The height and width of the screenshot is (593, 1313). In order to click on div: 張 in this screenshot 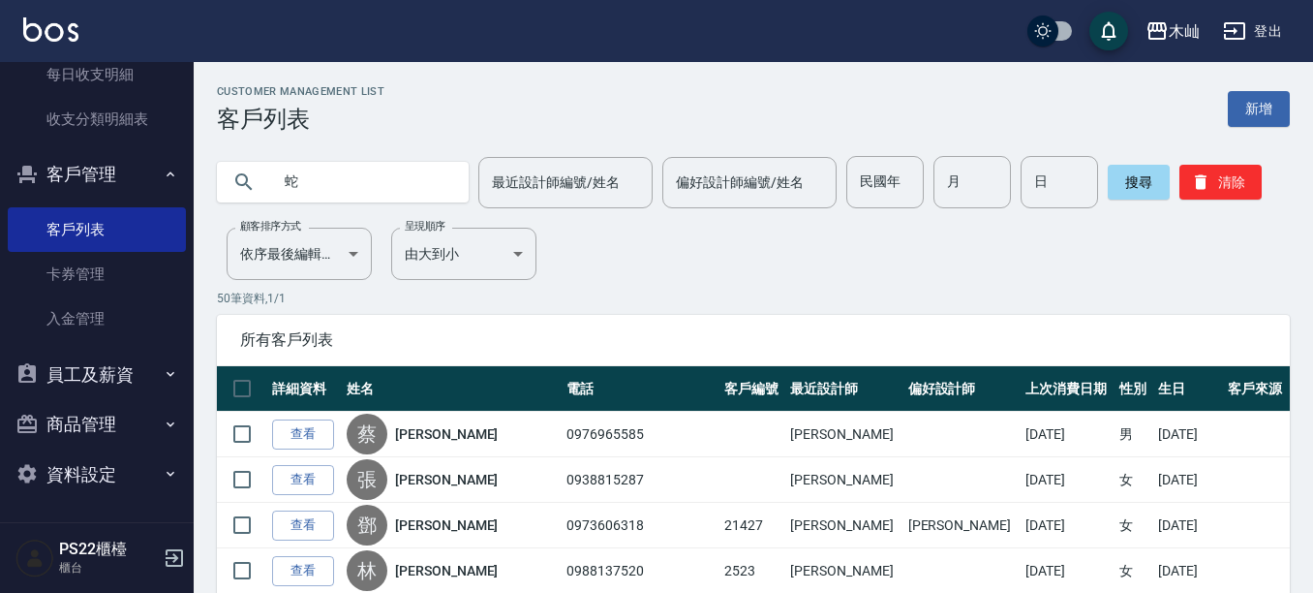, I will do `click(367, 479)`.